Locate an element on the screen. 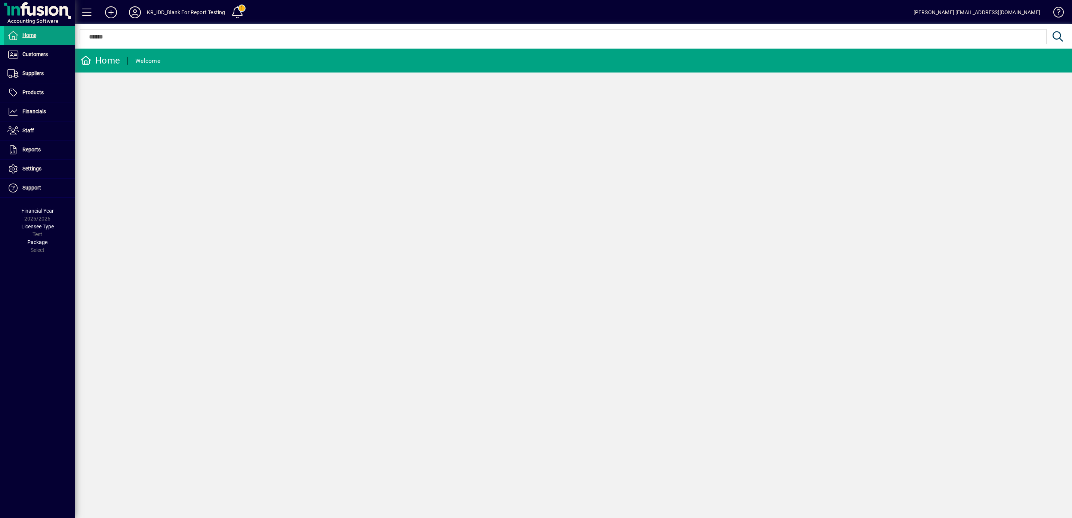 Image resolution: width=1072 pixels, height=518 pixels. a: Suppliers is located at coordinates (39, 74).